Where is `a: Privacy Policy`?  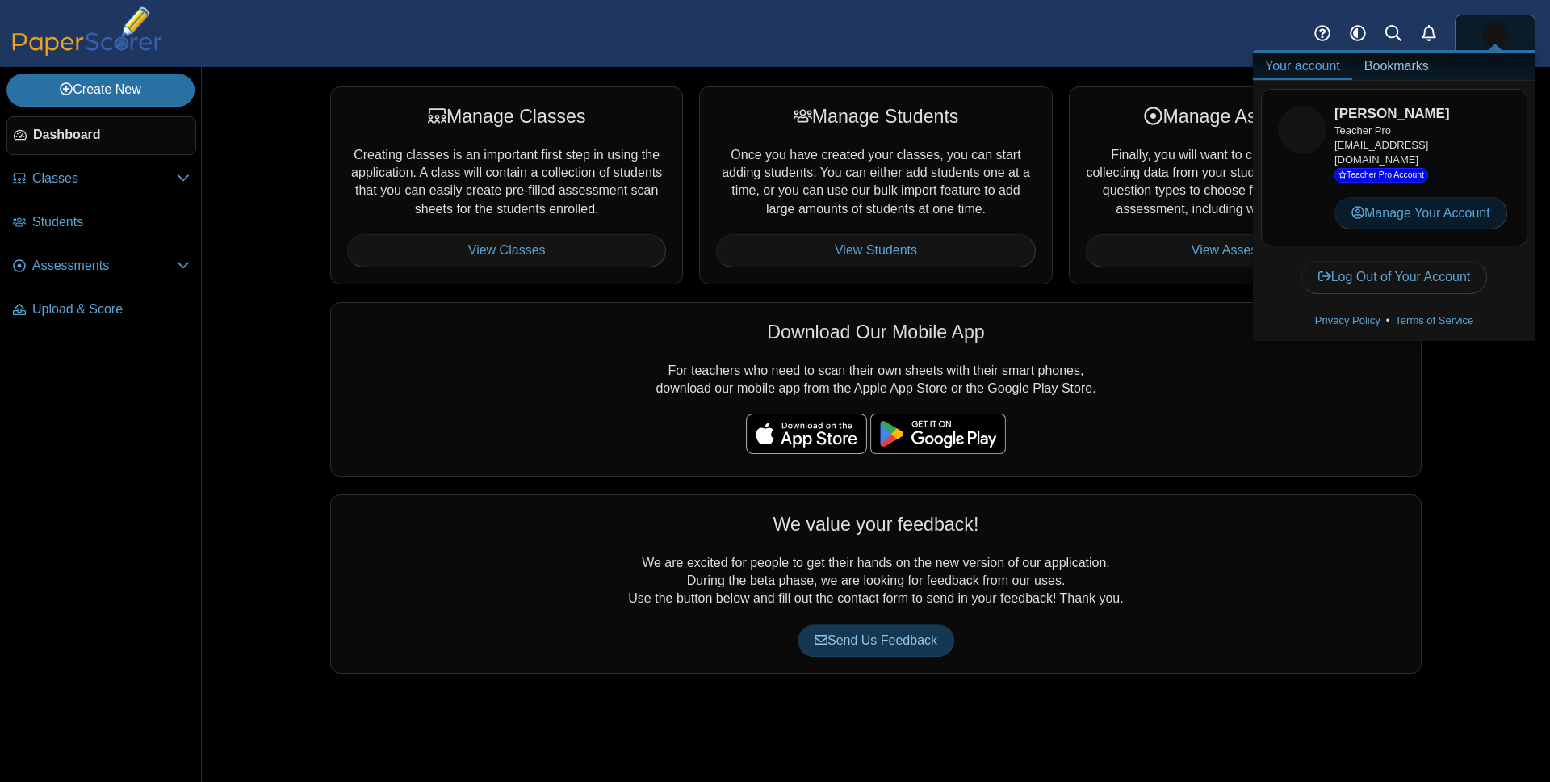
a: Privacy Policy is located at coordinates (1348, 321).